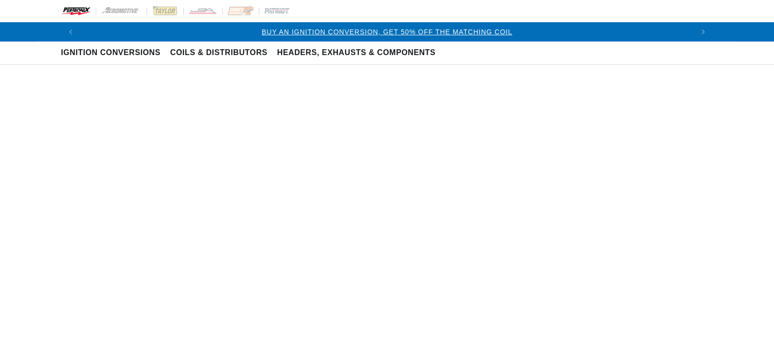 The image size is (774, 357). What do you see at coordinates (387, 32) in the screenshot?
I see `slideshow-component: Translation missing: en.sections.announcements.announcement_bar` at bounding box center [387, 32].